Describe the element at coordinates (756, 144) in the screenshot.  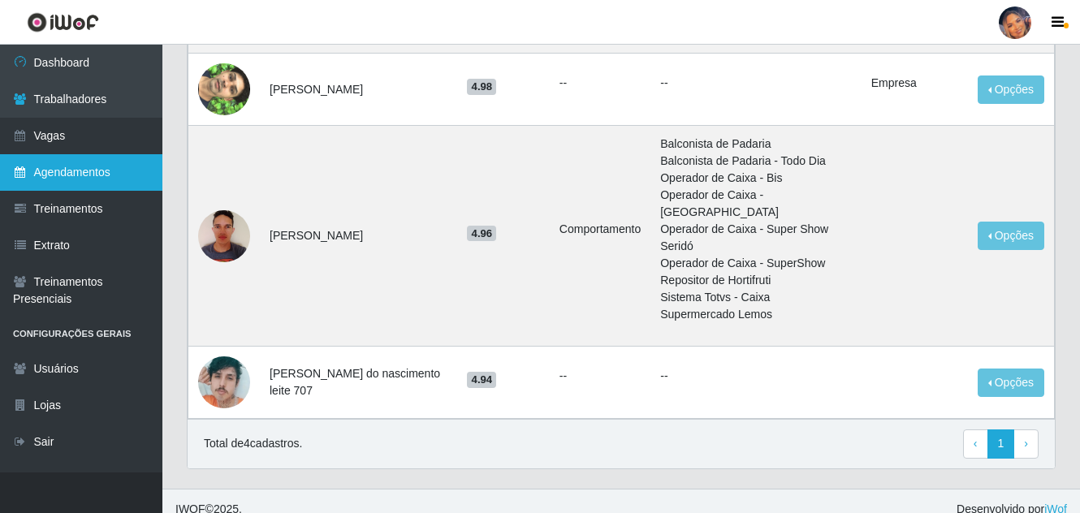
I see `li: Balconista de Padaria` at that location.